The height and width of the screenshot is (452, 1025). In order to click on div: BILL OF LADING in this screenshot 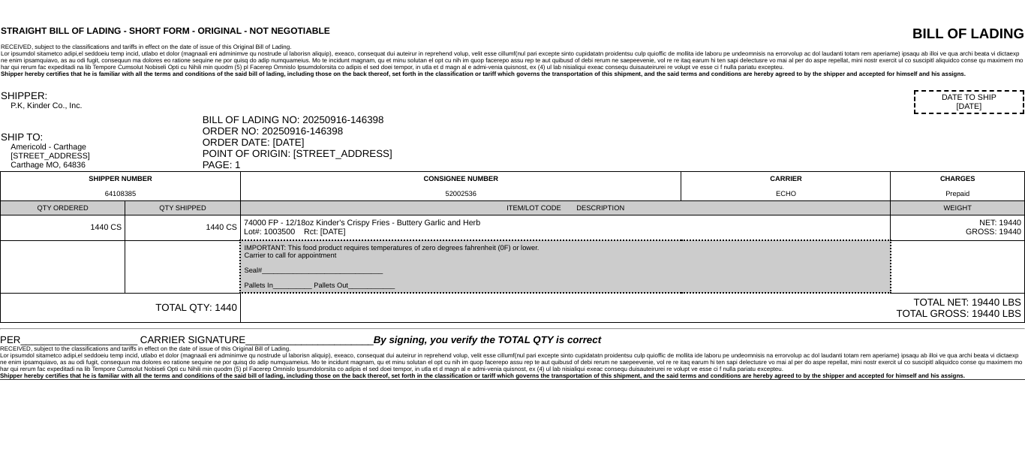, I will do `click(886, 34)`.